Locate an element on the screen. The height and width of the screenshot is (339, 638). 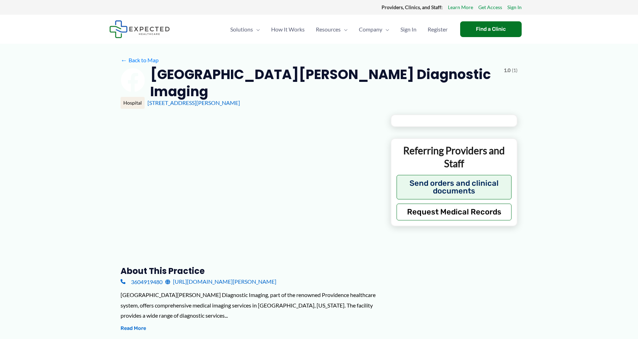
button: Read More is located at coordinates (133, 328).